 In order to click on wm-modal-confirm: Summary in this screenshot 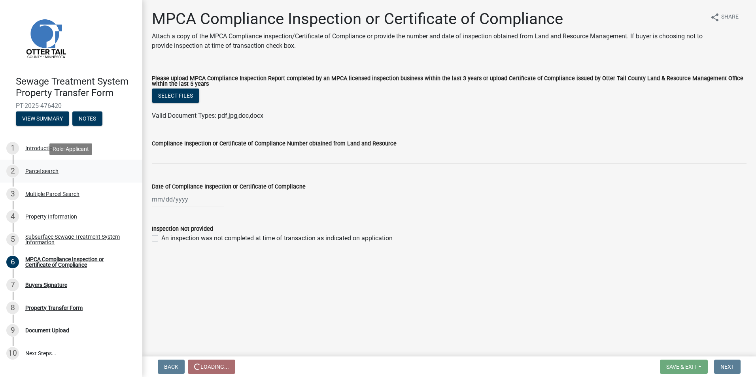, I will do `click(42, 119)`.